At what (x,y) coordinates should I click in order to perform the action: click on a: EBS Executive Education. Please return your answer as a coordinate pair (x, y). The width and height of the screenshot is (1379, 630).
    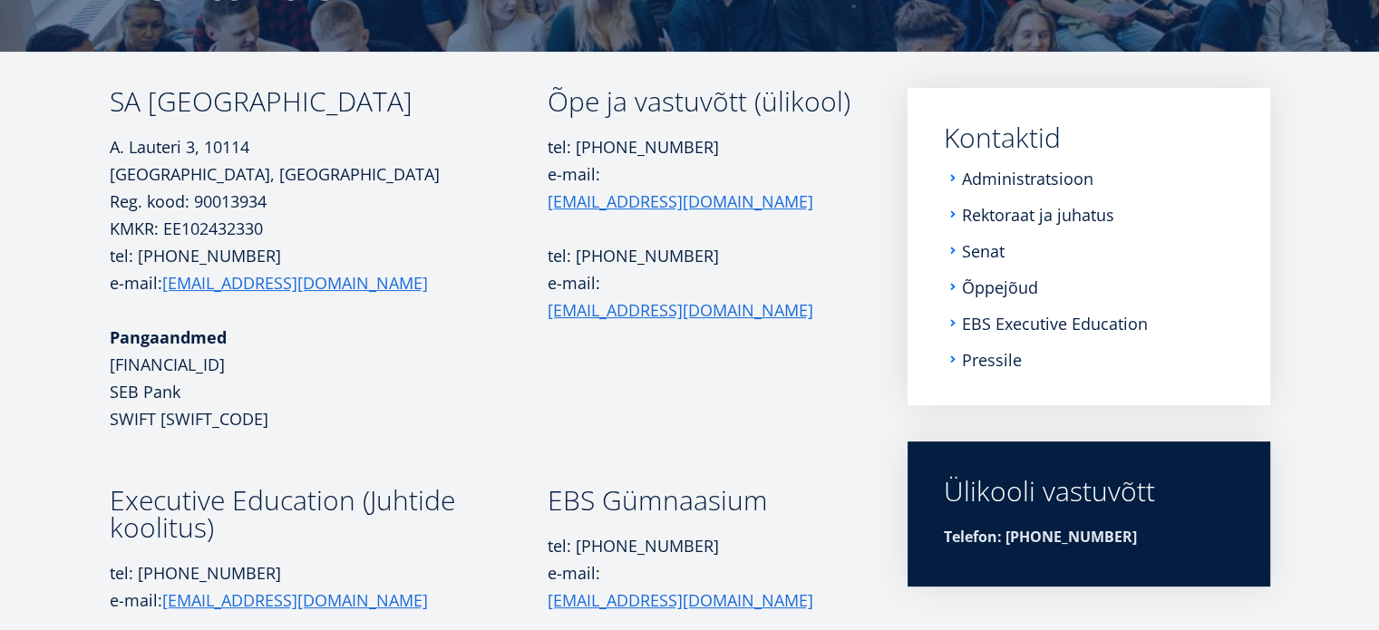
    Looking at the image, I should click on (1054, 324).